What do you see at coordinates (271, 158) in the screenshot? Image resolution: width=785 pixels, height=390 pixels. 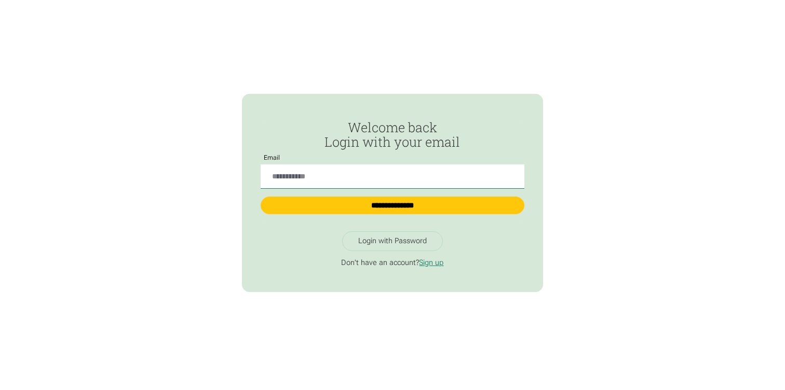 I see `label: Email` at bounding box center [271, 158].